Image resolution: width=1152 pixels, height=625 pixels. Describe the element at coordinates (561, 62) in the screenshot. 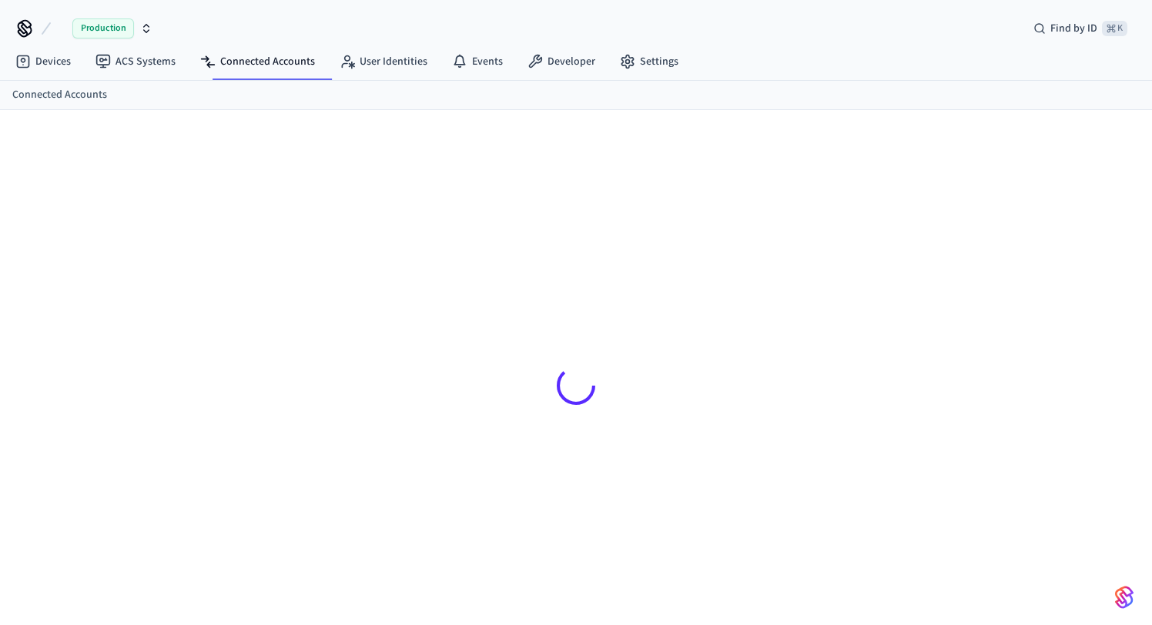

I see `a: Developer` at that location.